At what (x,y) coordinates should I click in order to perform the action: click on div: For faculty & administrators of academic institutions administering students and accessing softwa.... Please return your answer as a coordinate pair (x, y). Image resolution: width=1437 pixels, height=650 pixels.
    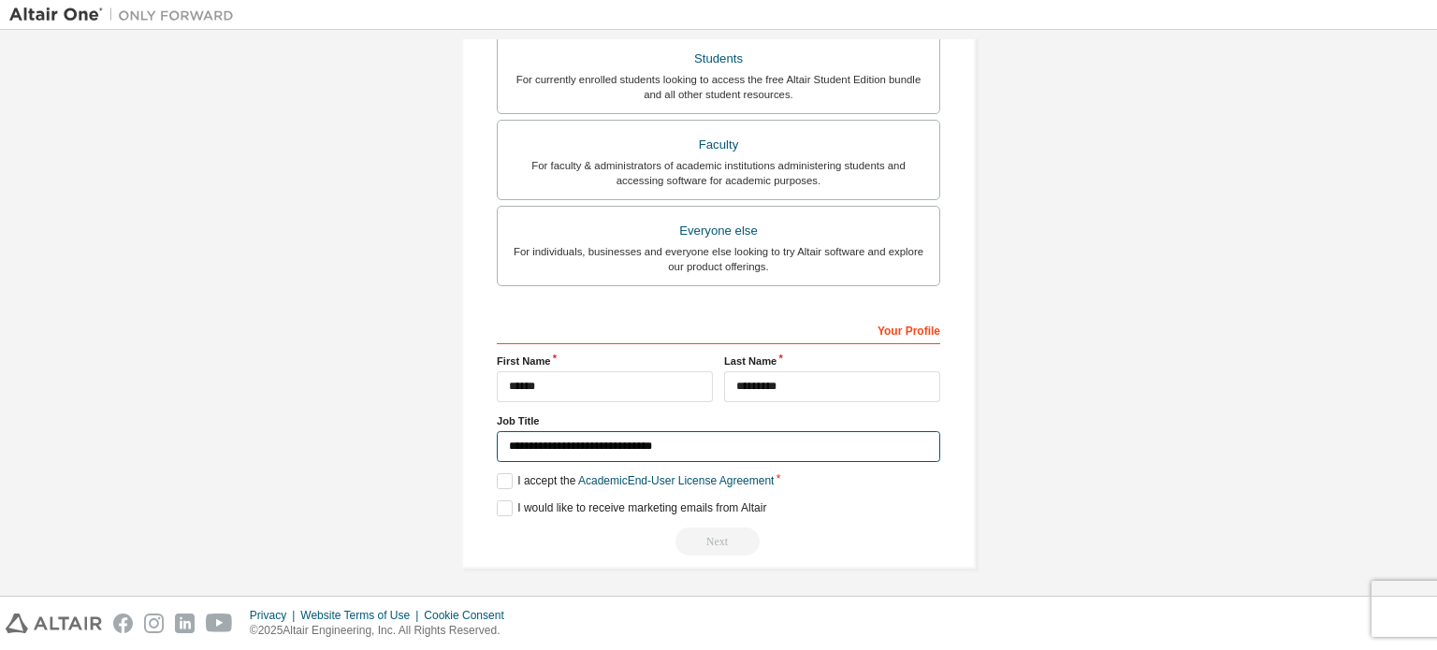
    Looking at the image, I should click on (718, 173).